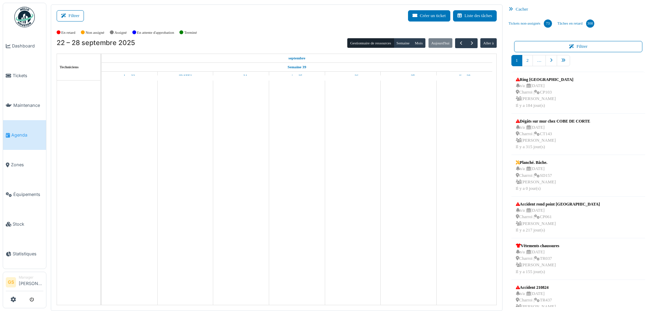 The image size is (655, 311). What do you see at coordinates (25, 135) in the screenshot?
I see `a: Agenda` at bounding box center [25, 135].